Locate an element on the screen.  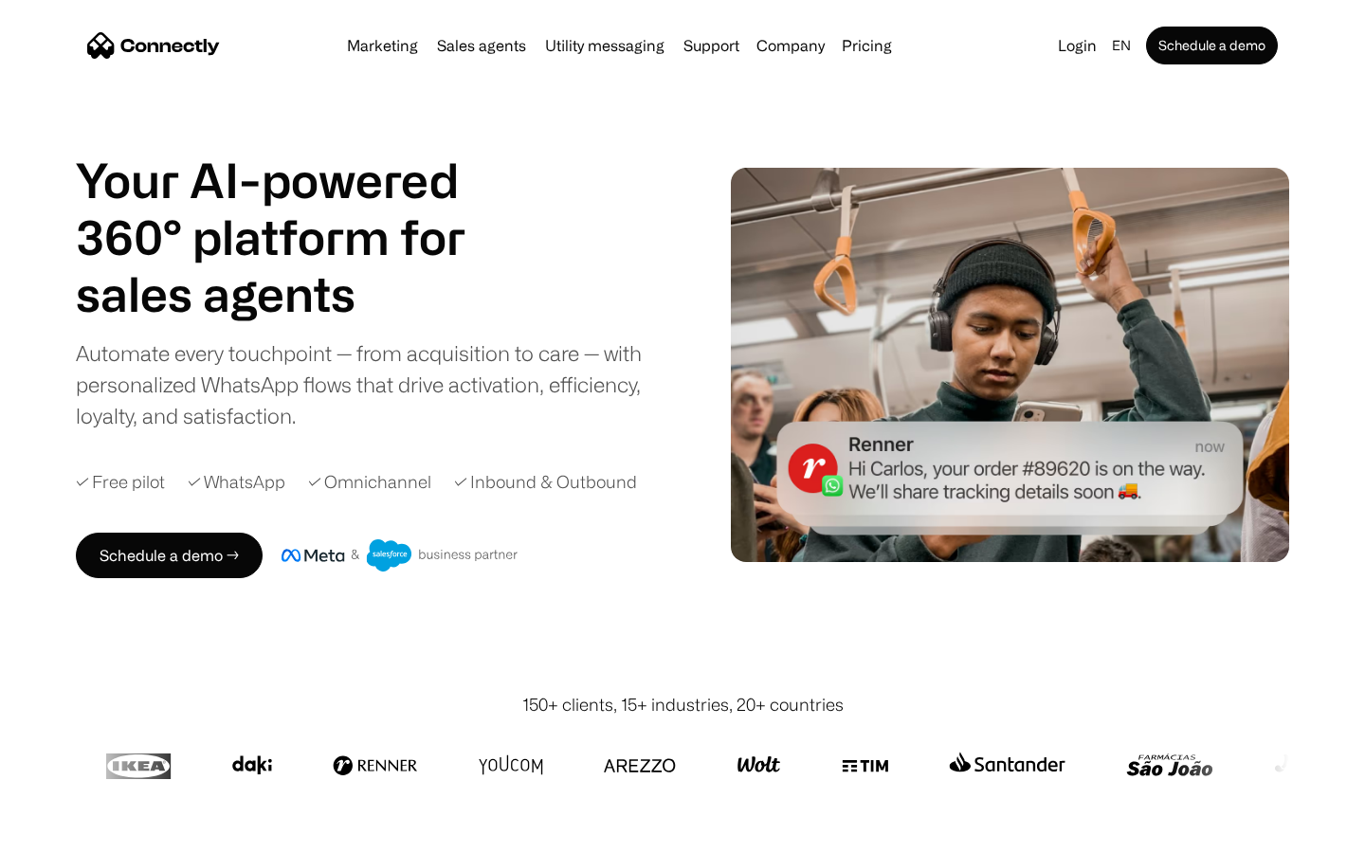
div: Company is located at coordinates (791, 46).